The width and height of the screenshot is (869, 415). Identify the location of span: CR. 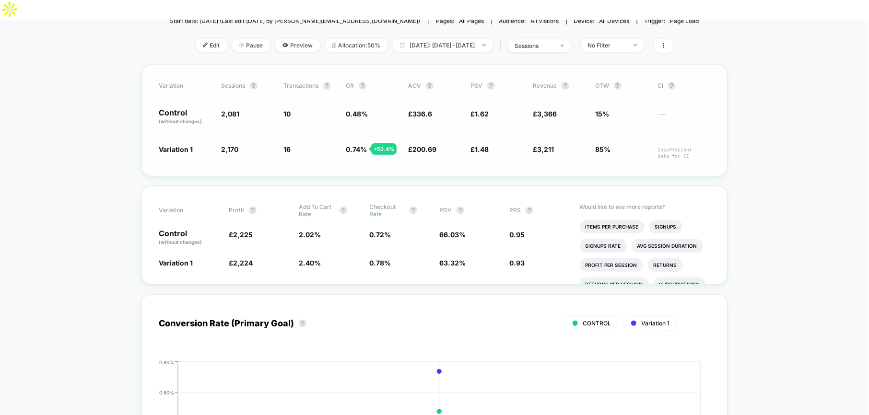
(350, 85).